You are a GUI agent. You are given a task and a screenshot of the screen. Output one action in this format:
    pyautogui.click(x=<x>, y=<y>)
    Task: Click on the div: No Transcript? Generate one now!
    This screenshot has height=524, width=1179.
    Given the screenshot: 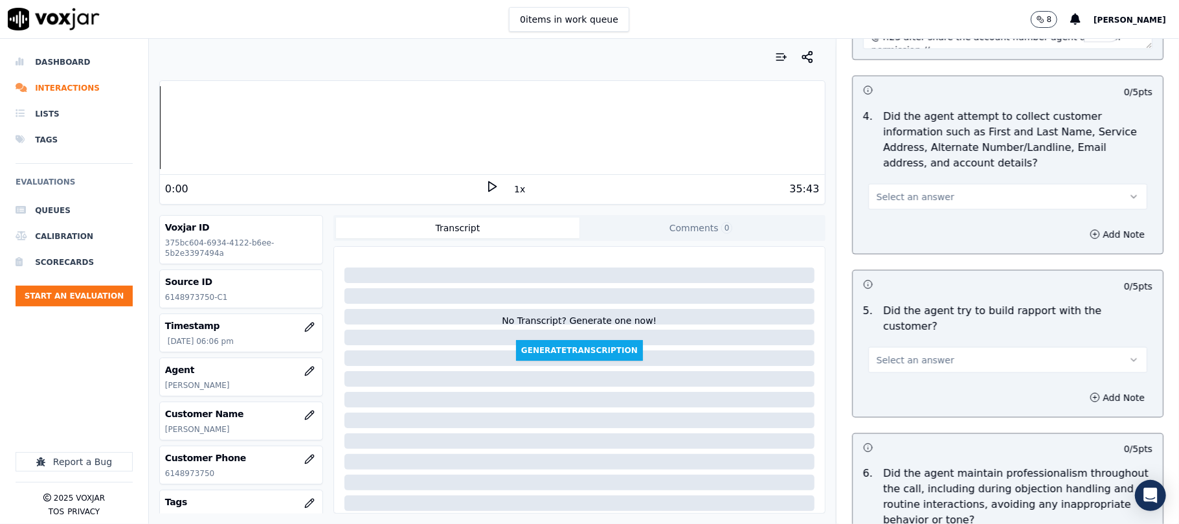 What is the action you would take?
    pyautogui.click(x=579, y=327)
    